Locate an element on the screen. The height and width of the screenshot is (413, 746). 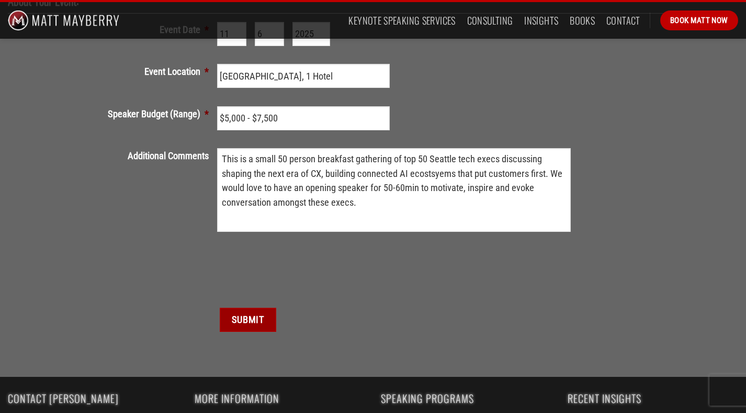
a: Contact is located at coordinates (623, 20).